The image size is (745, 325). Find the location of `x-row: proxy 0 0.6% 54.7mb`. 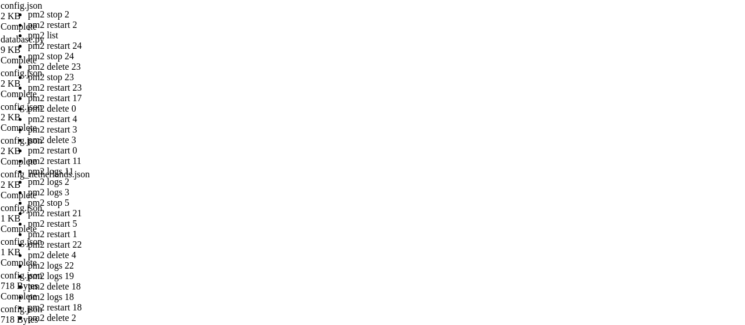

x-row: proxy 0 0.6% 54.7mb is located at coordinates (299, 48).